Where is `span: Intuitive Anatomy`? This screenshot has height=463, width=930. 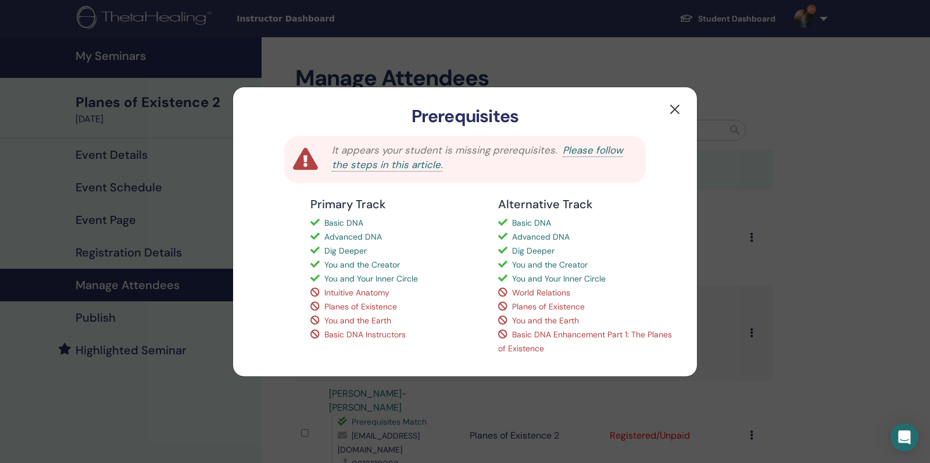
span: Intuitive Anatomy is located at coordinates (357, 292).